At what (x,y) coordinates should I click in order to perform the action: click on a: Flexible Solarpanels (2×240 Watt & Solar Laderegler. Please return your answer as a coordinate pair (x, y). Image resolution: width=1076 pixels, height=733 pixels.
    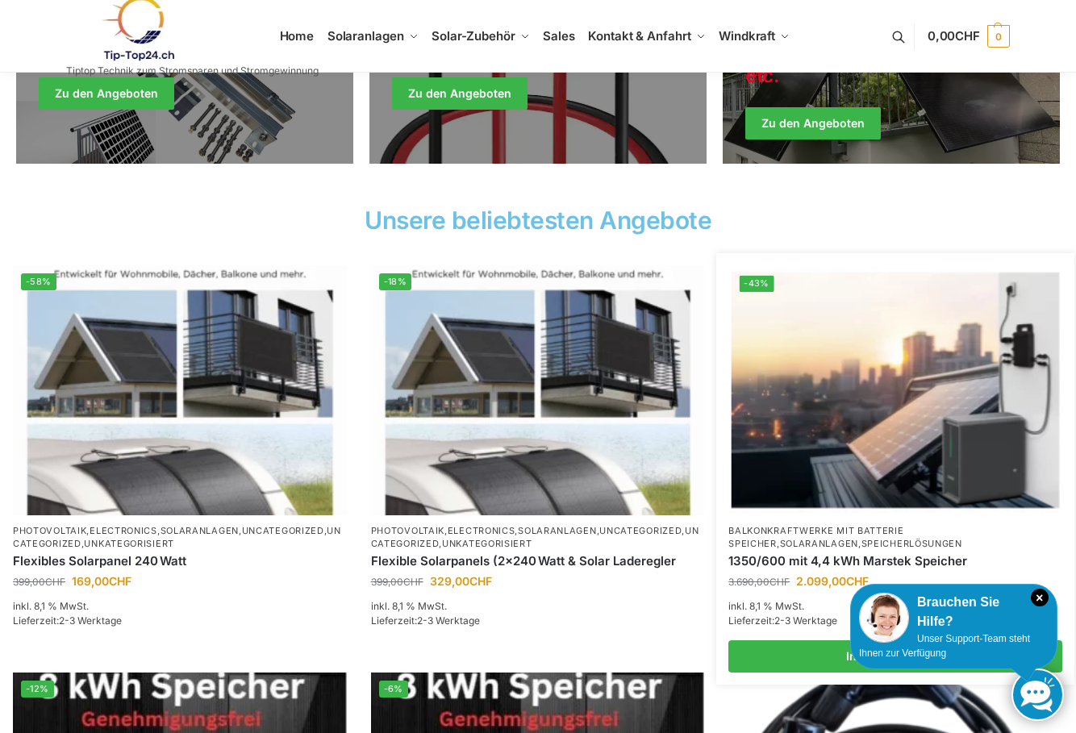
    Looking at the image, I should click on (538, 561).